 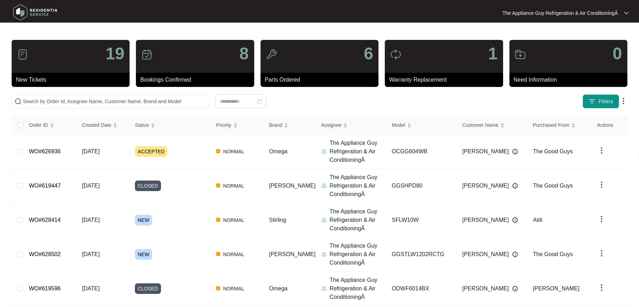 What do you see at coordinates (606, 101) in the screenshot?
I see `span: Filters` at bounding box center [606, 101].